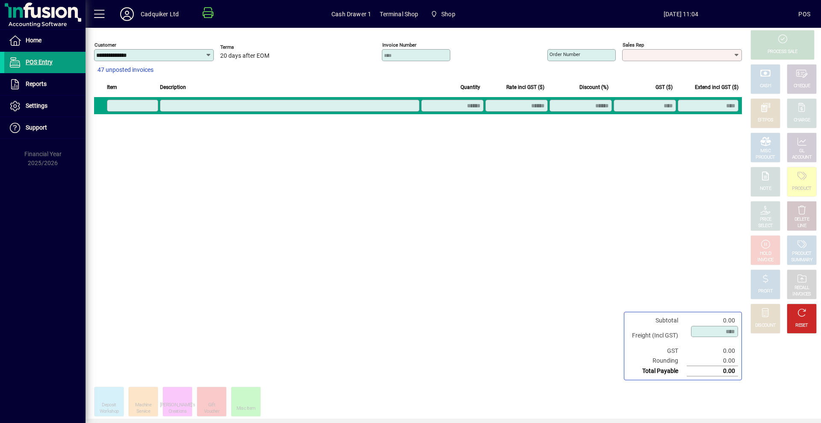  What do you see at coordinates (766, 254) in the screenshot?
I see `div: HOLD` at bounding box center [766, 254].